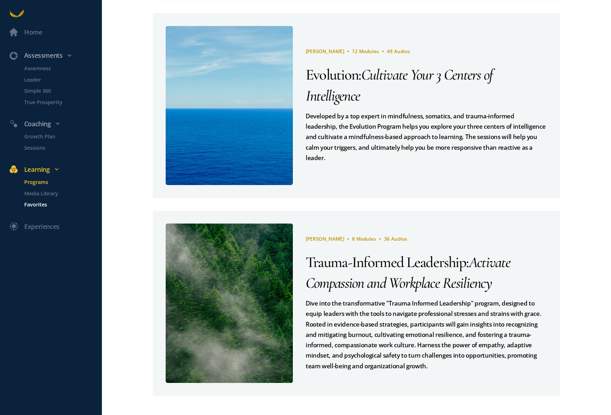  I want to click on div: Assessments, so click(55, 55).